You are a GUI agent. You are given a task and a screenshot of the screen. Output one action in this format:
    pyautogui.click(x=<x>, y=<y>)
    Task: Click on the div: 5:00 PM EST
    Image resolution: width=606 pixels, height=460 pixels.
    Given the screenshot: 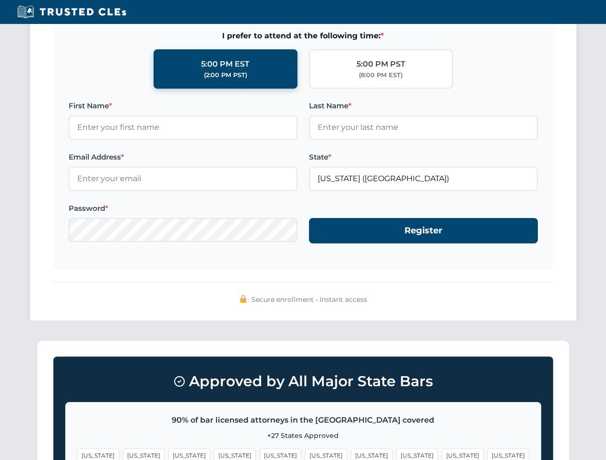 What is the action you would take?
    pyautogui.click(x=225, y=64)
    